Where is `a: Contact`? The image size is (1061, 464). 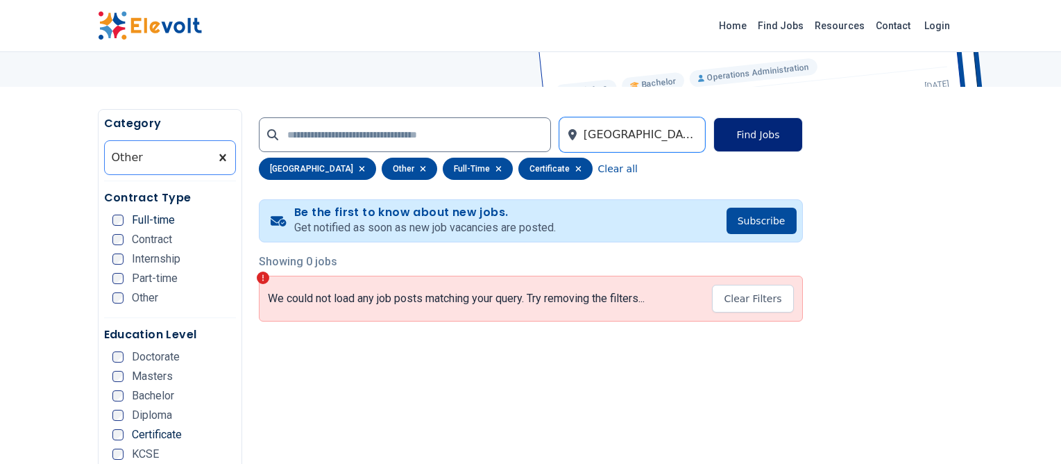
a: Contact is located at coordinates (893, 26).